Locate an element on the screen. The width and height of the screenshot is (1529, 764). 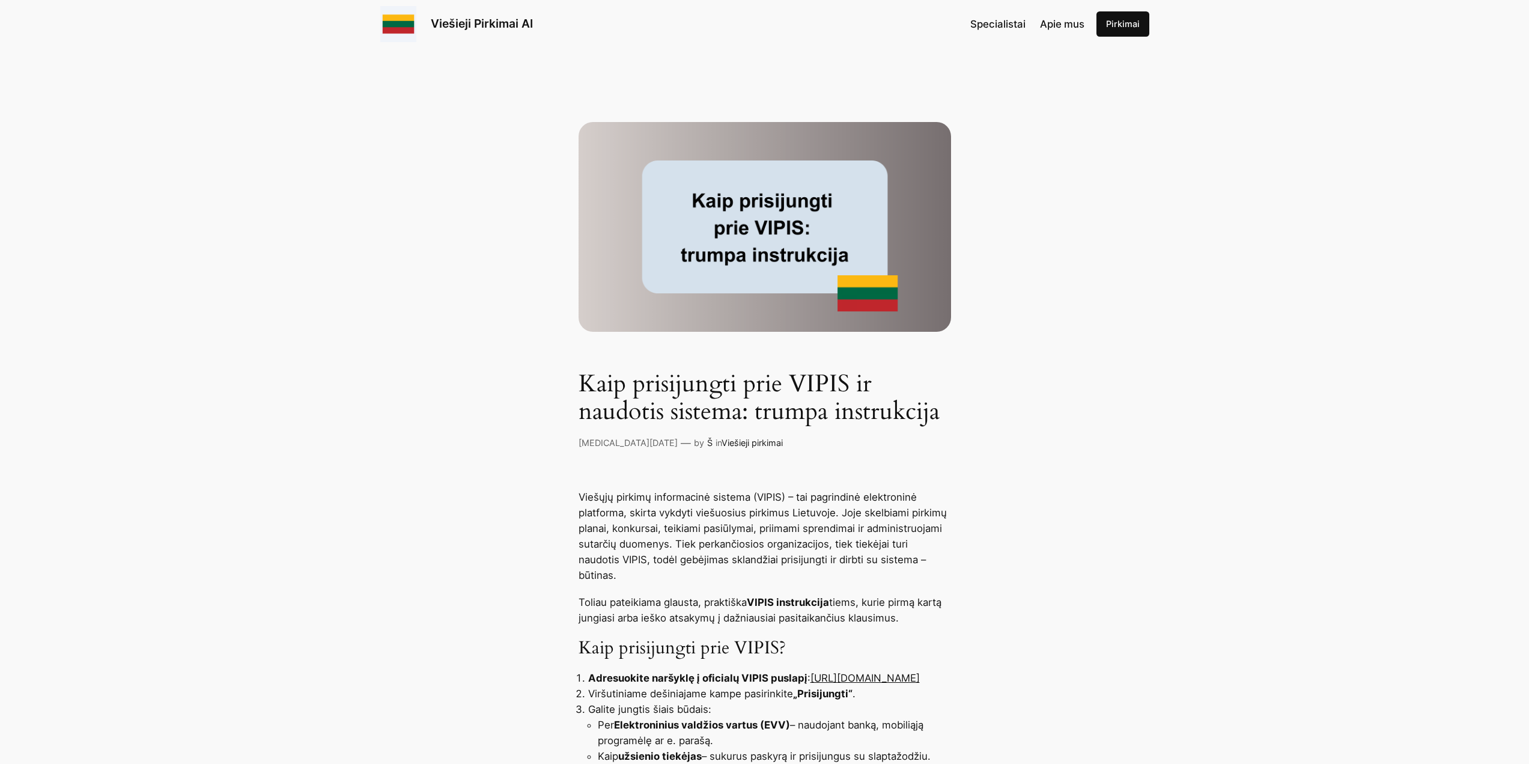
li: Per – naudojant banką, mobiliąją programėlę ar e. parašą. is located at coordinates (775, 732).